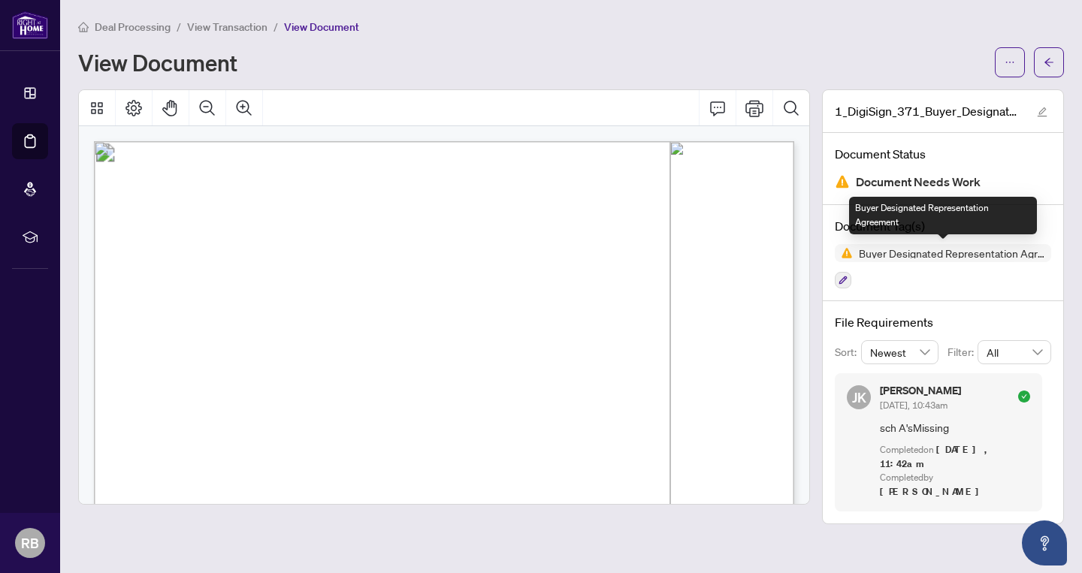  I want to click on span: View Document, so click(322, 27).